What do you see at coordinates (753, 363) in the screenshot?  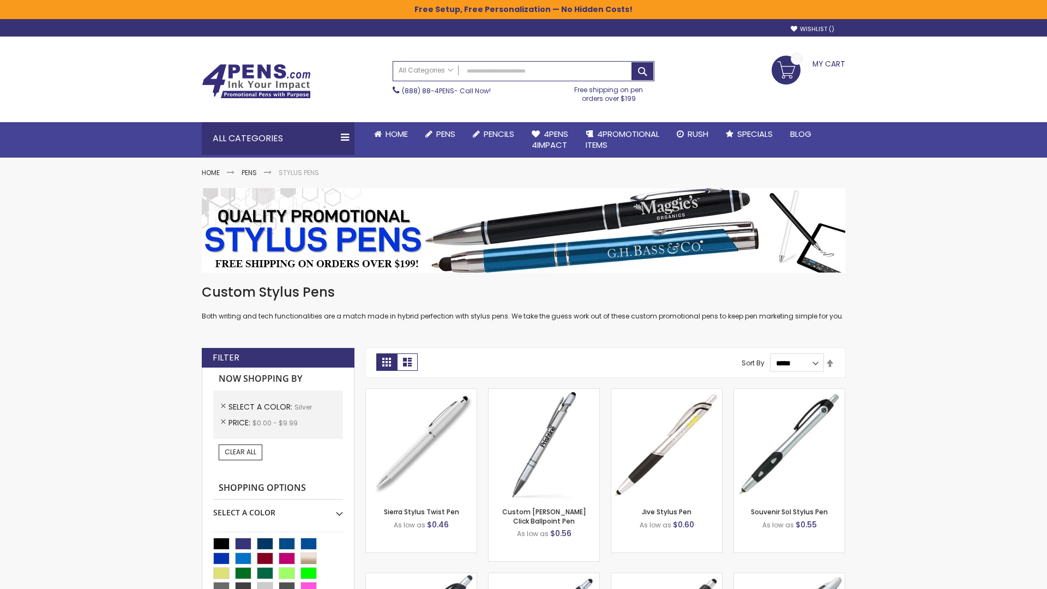 I see `label: Sort By` at bounding box center [753, 363].